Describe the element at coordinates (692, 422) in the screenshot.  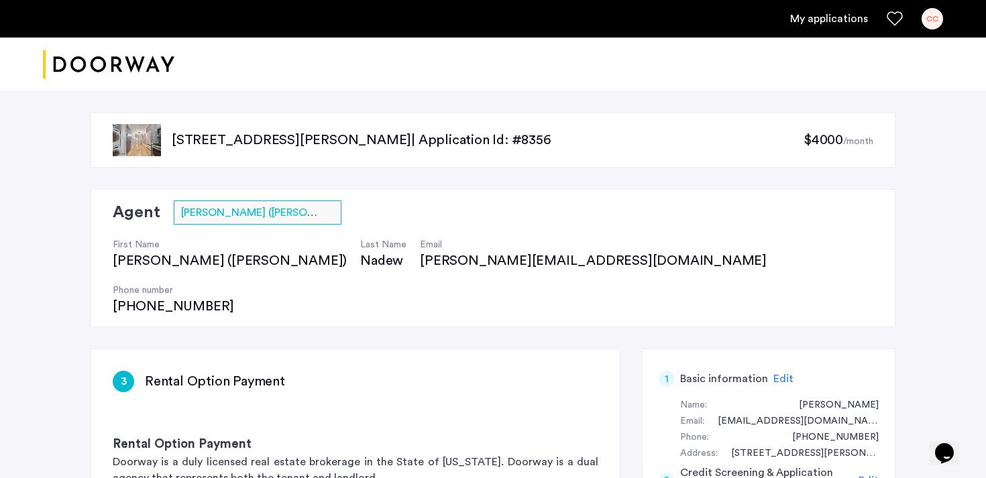
I see `div: Email:` at that location.